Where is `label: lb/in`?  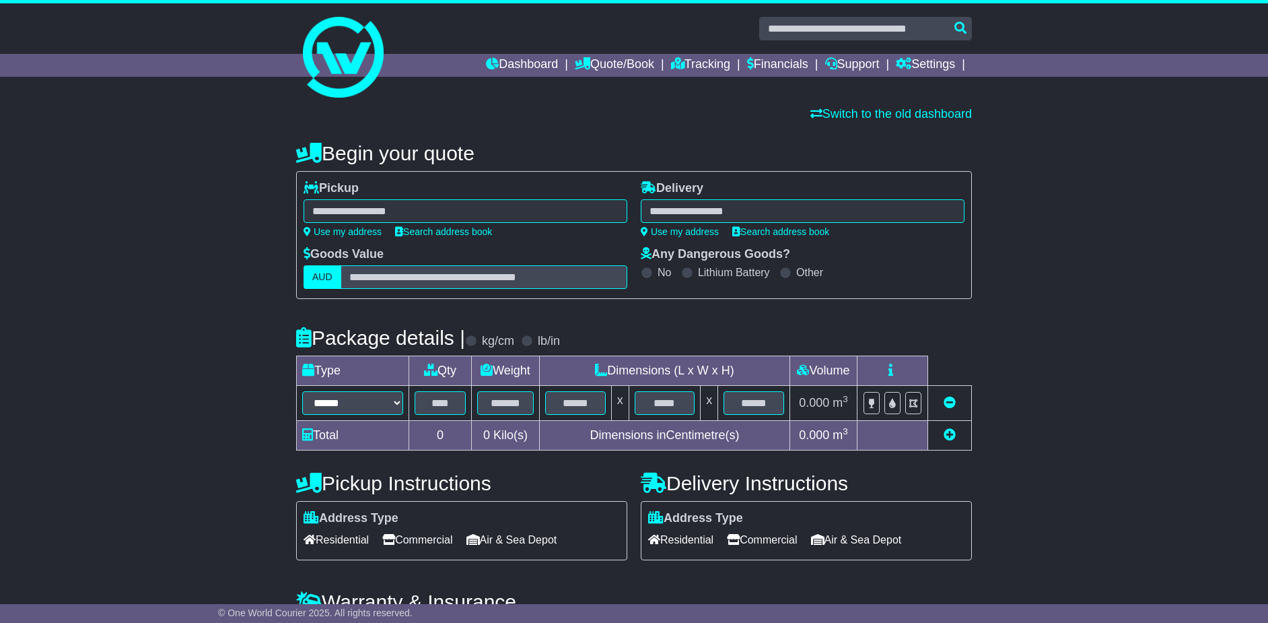
label: lb/in is located at coordinates (549, 341).